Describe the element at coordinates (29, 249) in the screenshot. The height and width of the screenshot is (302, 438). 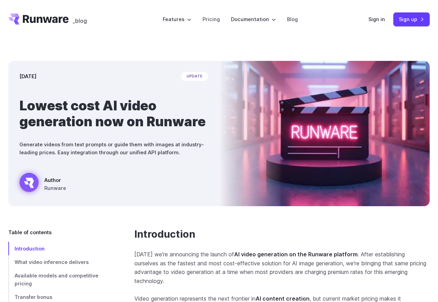
I see `span: Introduction` at that location.